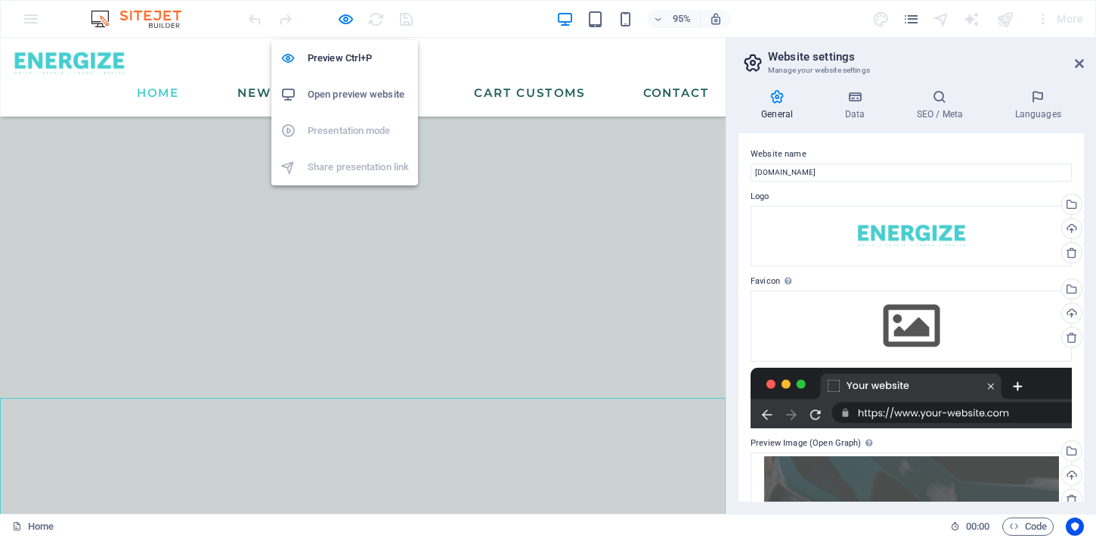  What do you see at coordinates (911, 154) in the screenshot?
I see `label: Website name` at bounding box center [911, 154].